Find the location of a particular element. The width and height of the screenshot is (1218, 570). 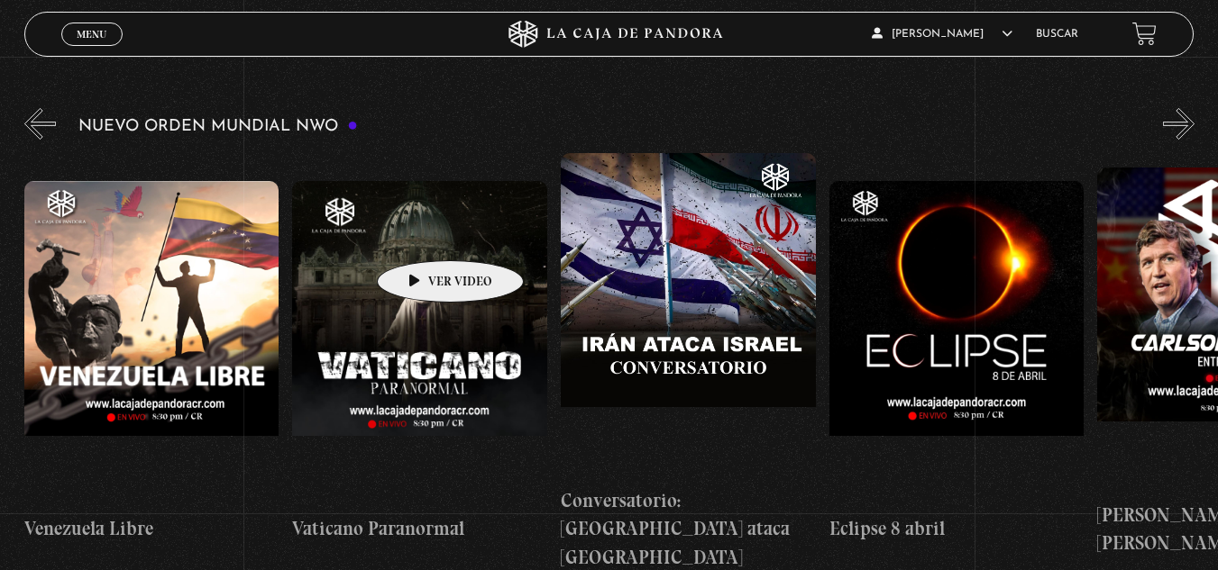

span: Menu is located at coordinates (91, 34).